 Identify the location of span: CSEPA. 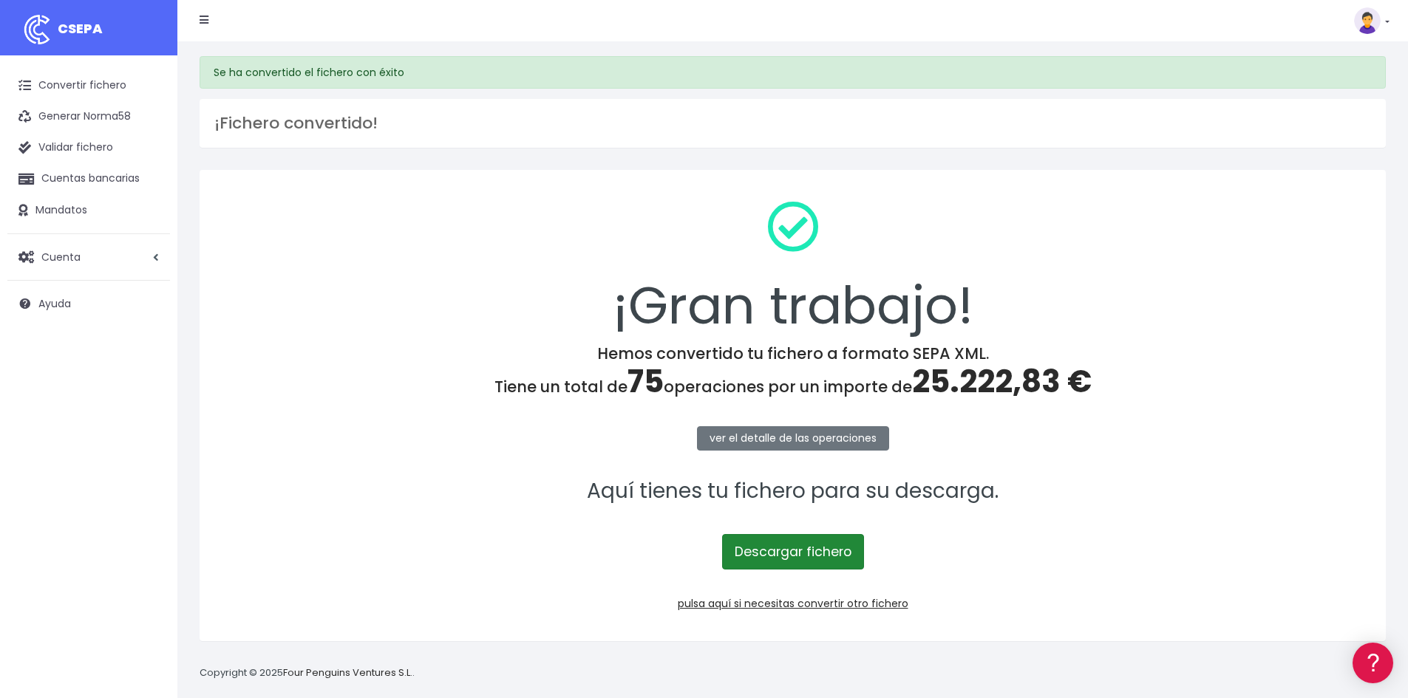
(80, 28).